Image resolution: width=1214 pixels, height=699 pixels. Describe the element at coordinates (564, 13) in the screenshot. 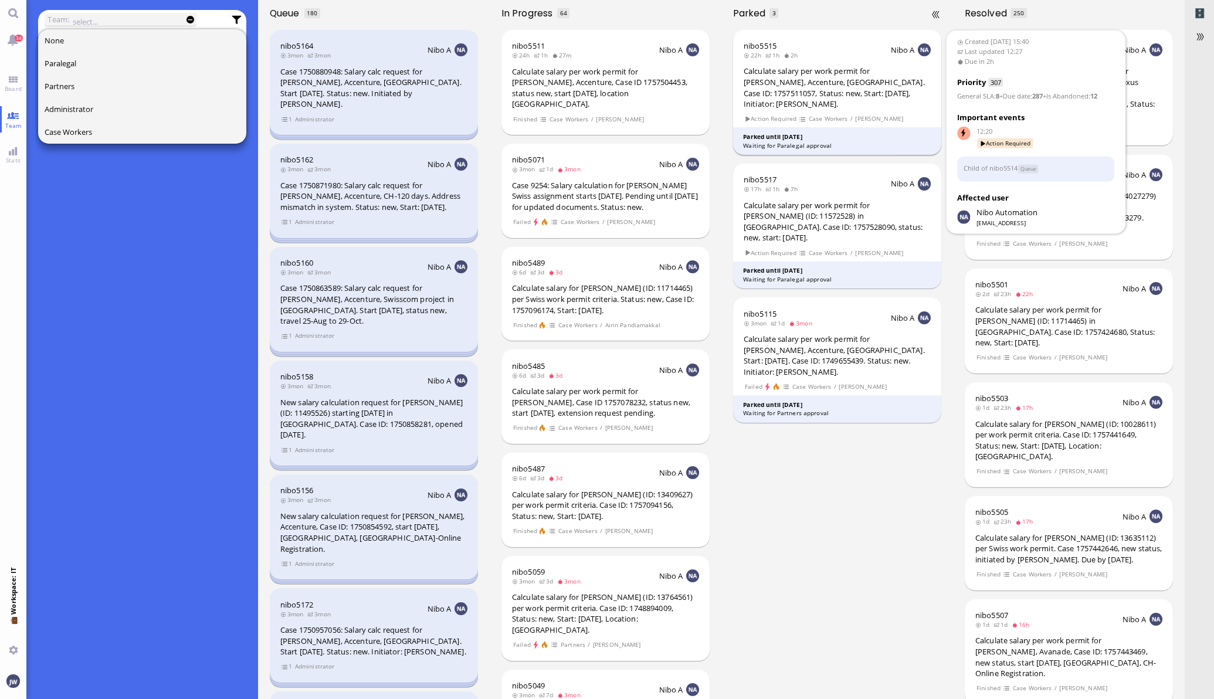

I see `span: 64` at that location.